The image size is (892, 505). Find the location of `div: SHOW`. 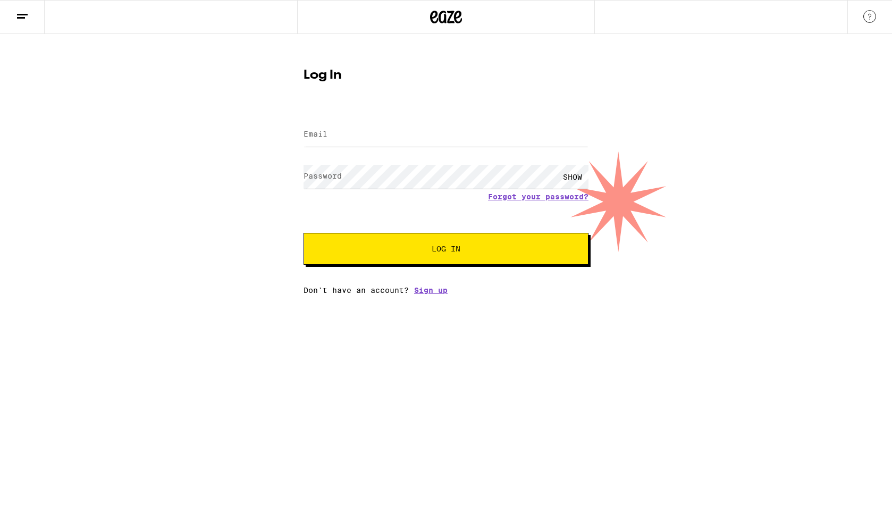

div: SHOW is located at coordinates (572, 176).